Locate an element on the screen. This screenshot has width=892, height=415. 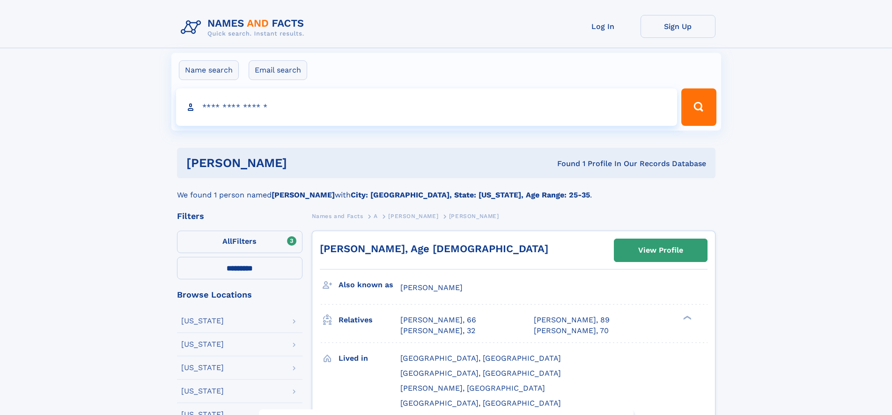
label: Filters is located at coordinates (240, 242).